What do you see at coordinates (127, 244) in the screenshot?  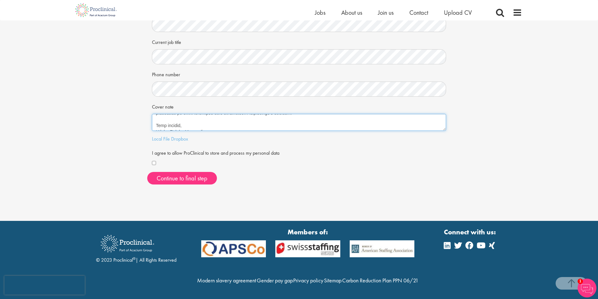 I see `img: Proclinical Recruitment` at bounding box center [127, 244].